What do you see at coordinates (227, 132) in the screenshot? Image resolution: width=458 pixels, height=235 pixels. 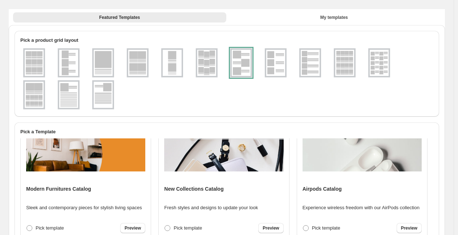 I see `h2: Pick a Template` at bounding box center [227, 132].